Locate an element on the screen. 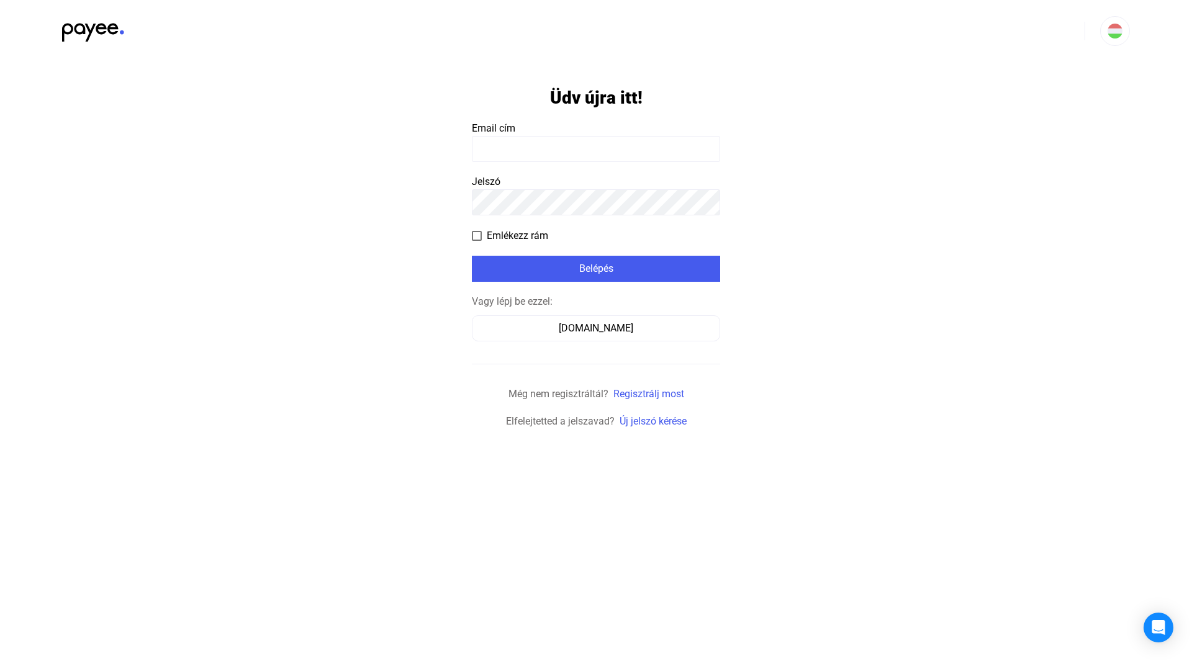 Image resolution: width=1192 pixels, height=661 pixels. div: Open Intercom Messenger is located at coordinates (1158, 628).